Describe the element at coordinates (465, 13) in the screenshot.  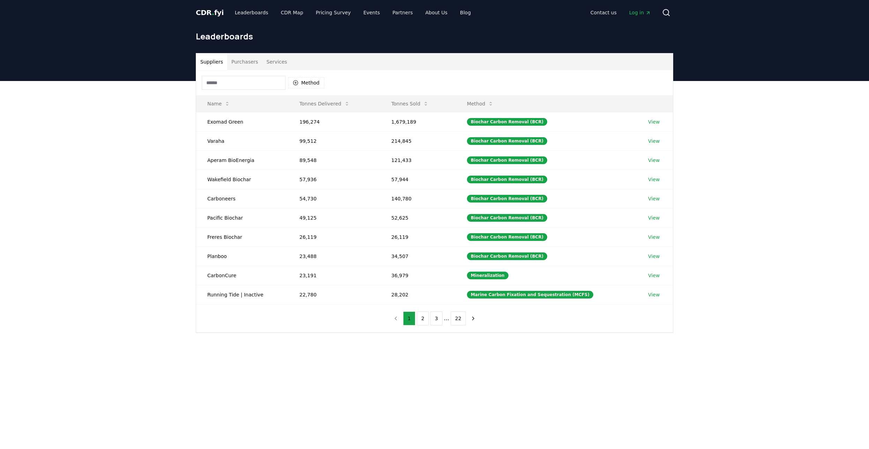
I see `a: Blog` at that location.